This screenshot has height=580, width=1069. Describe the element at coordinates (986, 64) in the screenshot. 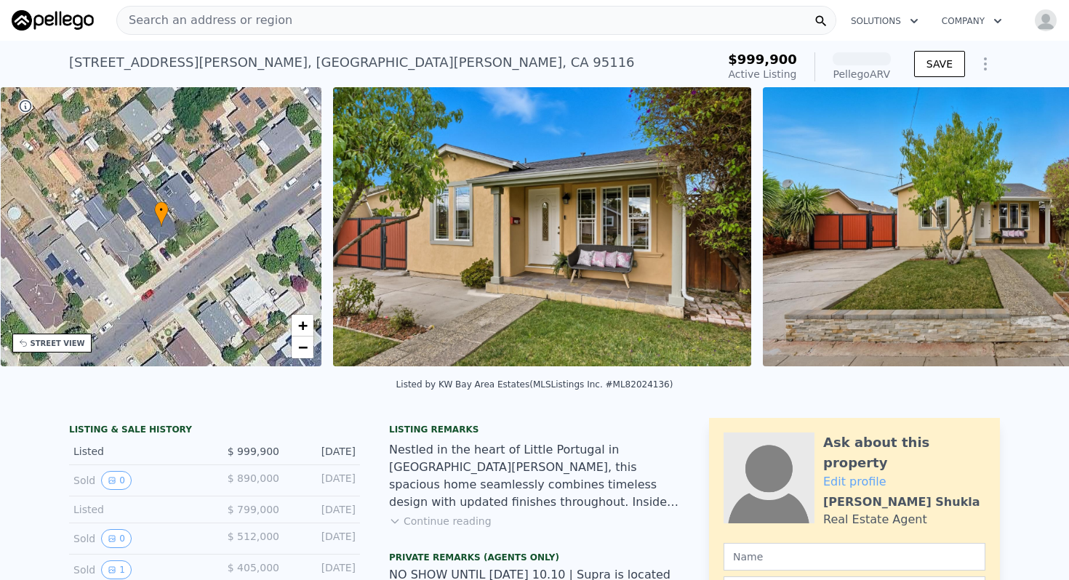

I see `button: Show Options` at that location.